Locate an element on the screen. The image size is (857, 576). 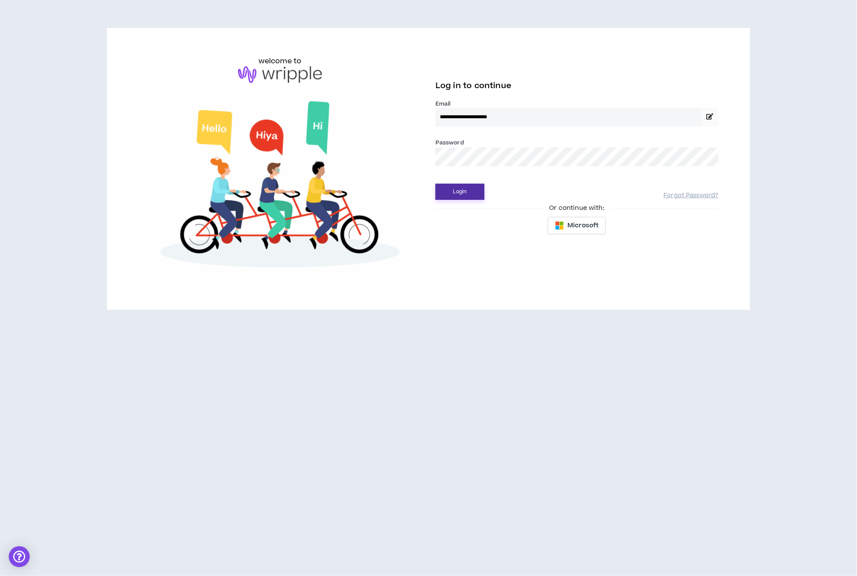
button: Login is located at coordinates (460, 192).